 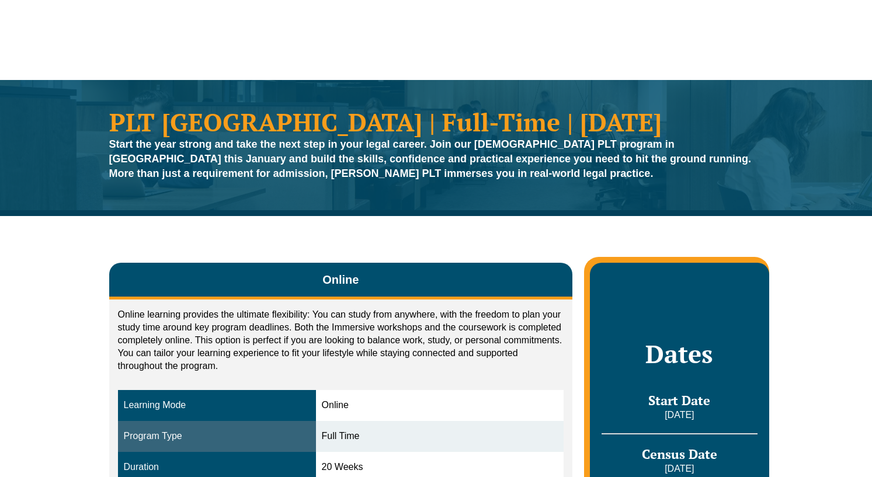 What do you see at coordinates (679, 454) in the screenshot?
I see `span: Census Date` at bounding box center [679, 454].